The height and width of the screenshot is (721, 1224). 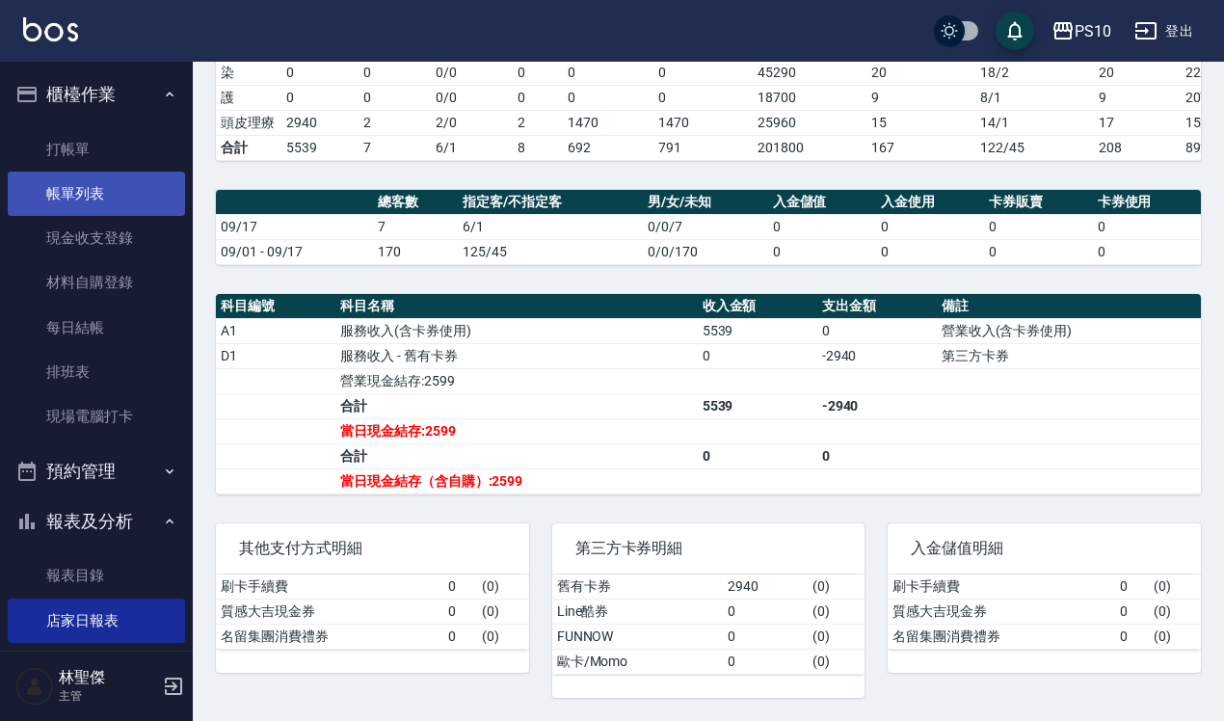 What do you see at coordinates (415, 227) in the screenshot?
I see `td: 7` at bounding box center [415, 227].